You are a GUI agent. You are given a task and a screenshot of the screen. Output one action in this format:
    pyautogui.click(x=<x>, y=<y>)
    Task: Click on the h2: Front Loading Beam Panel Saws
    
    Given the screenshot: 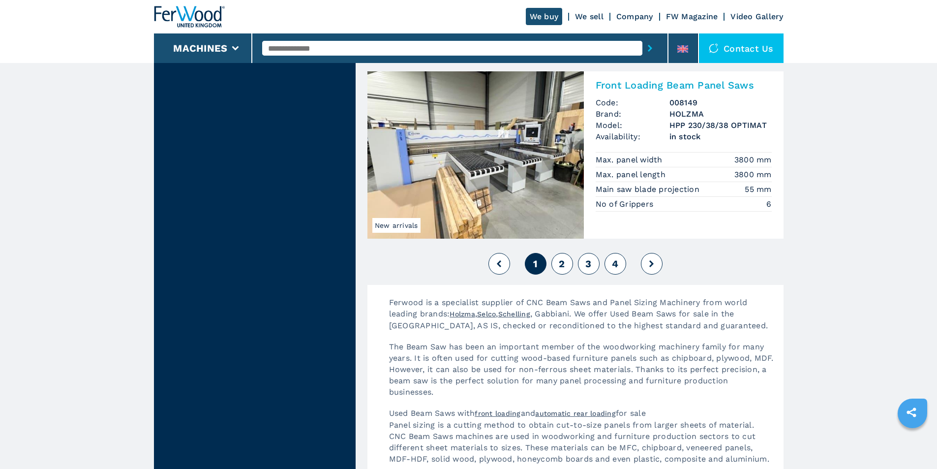 What is the action you would take?
    pyautogui.click(x=684, y=85)
    